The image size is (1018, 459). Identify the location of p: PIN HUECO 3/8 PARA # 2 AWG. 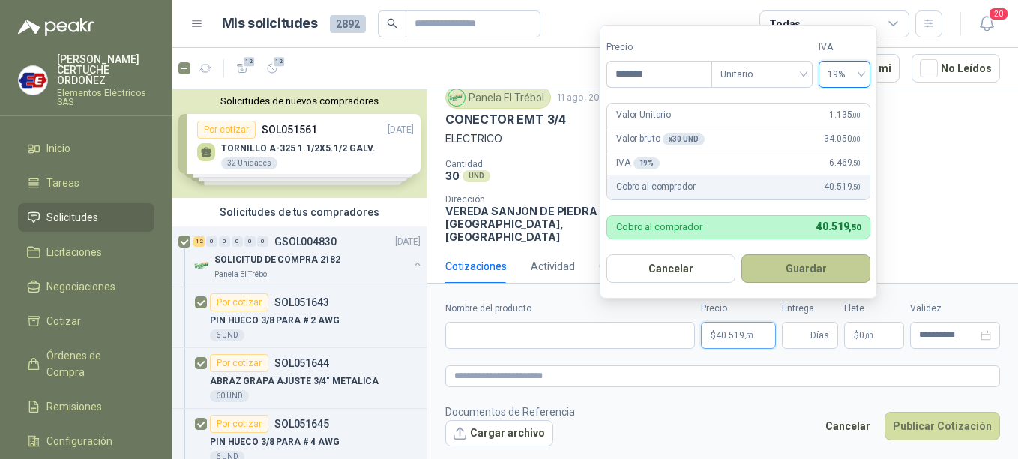
(274, 320).